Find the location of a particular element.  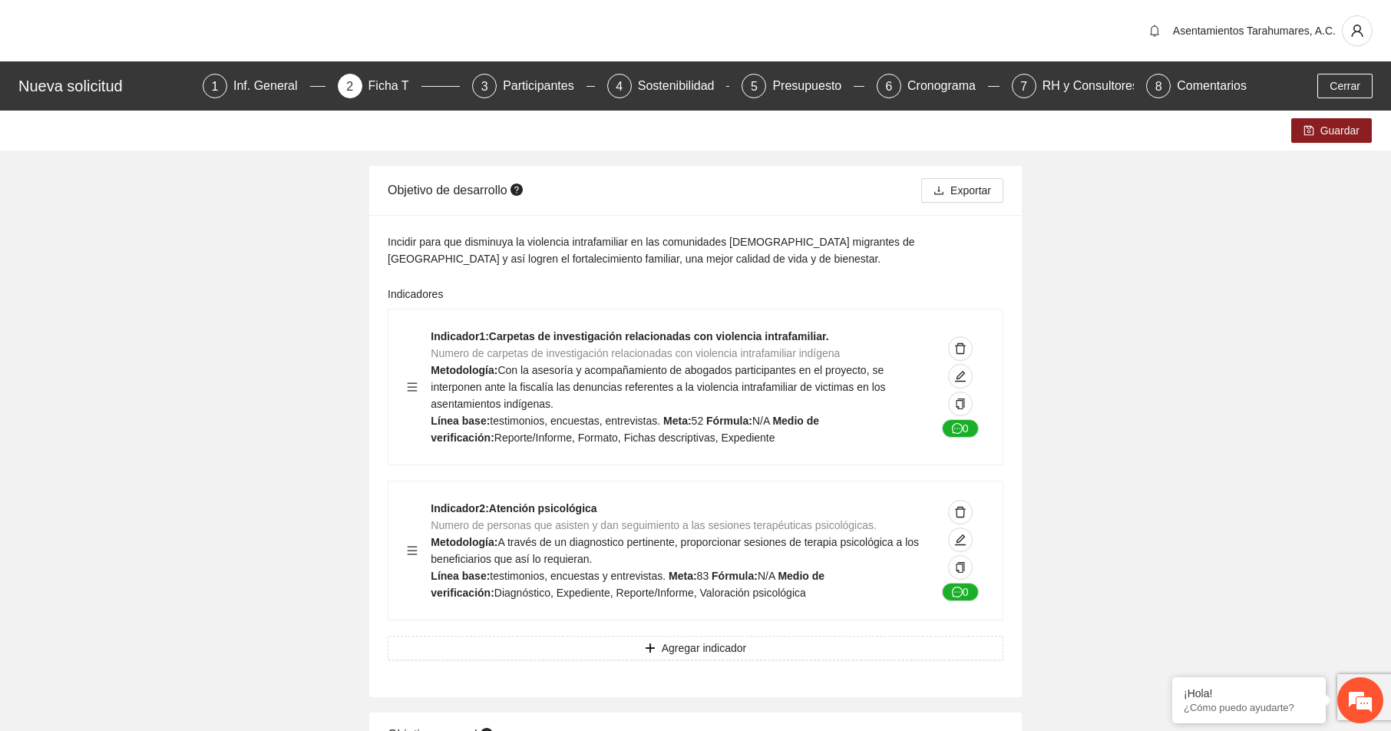

div: Participantes is located at coordinates (544, 86).